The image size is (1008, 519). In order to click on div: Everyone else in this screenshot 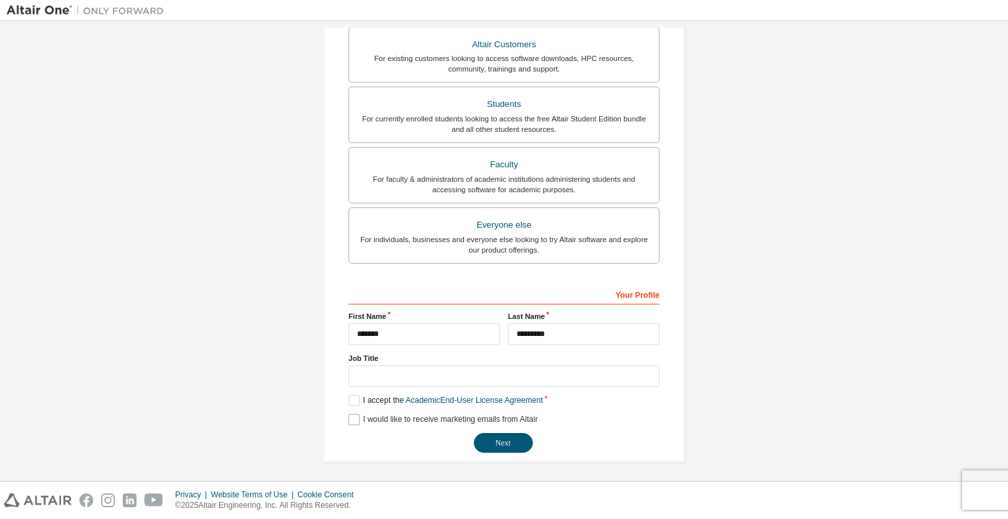, I will do `click(504, 225)`.